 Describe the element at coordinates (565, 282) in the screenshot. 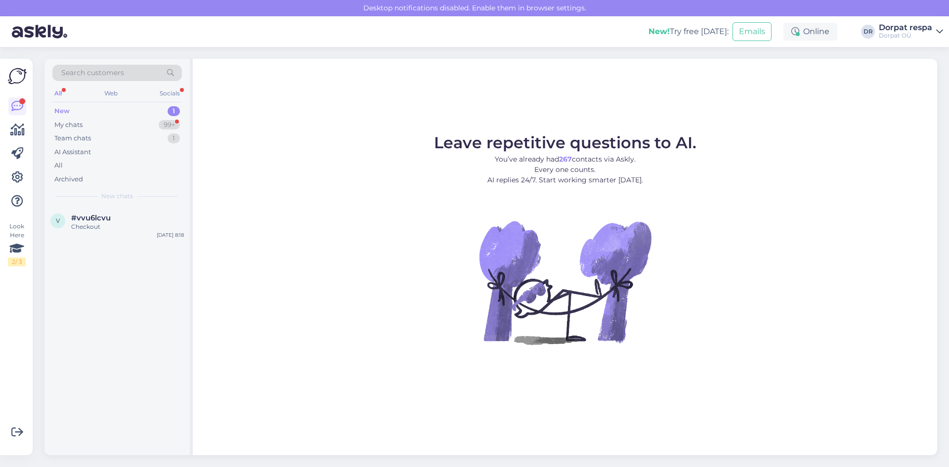

I see `img: No Chat active` at that location.